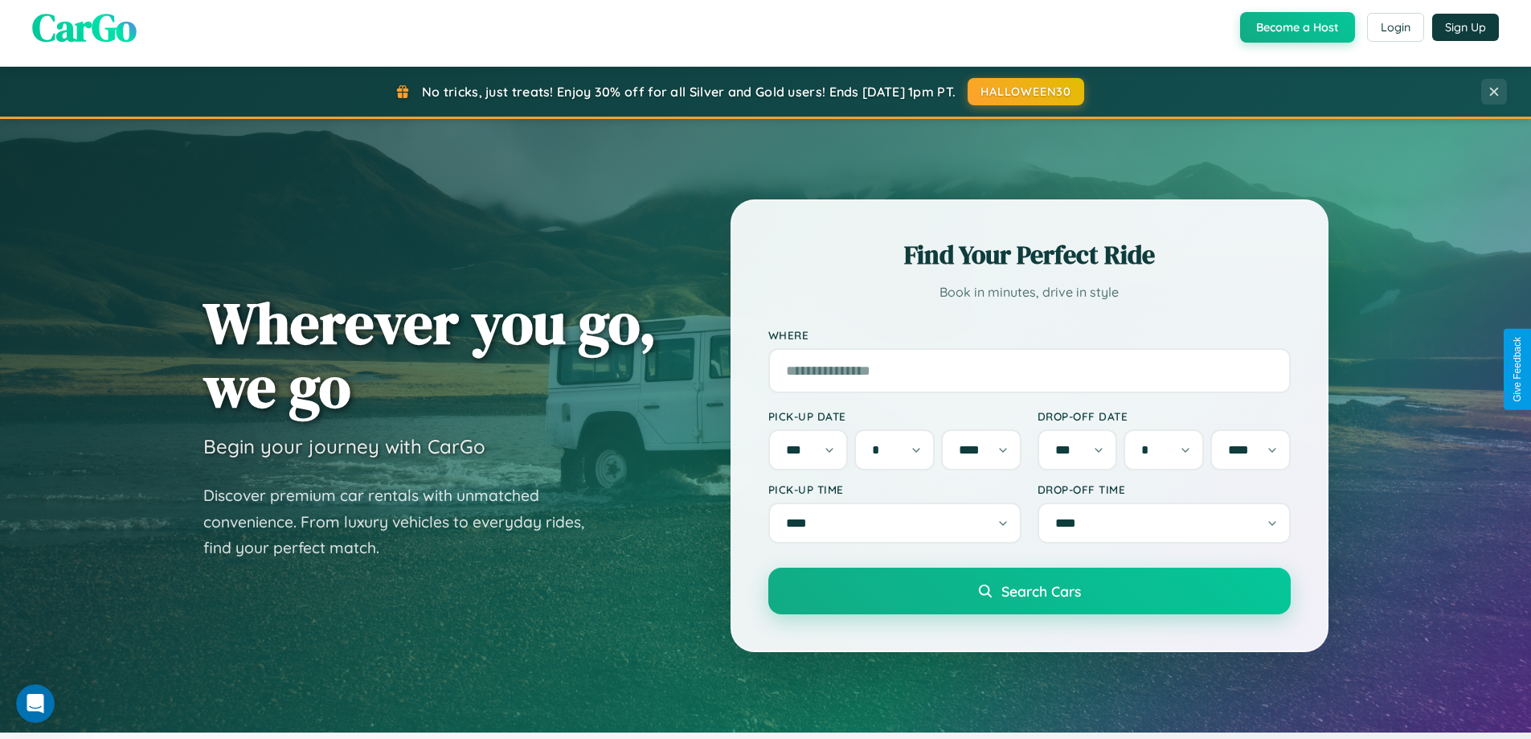  What do you see at coordinates (1164, 489) in the screenshot?
I see `label: Drop-off Time` at bounding box center [1164, 489].